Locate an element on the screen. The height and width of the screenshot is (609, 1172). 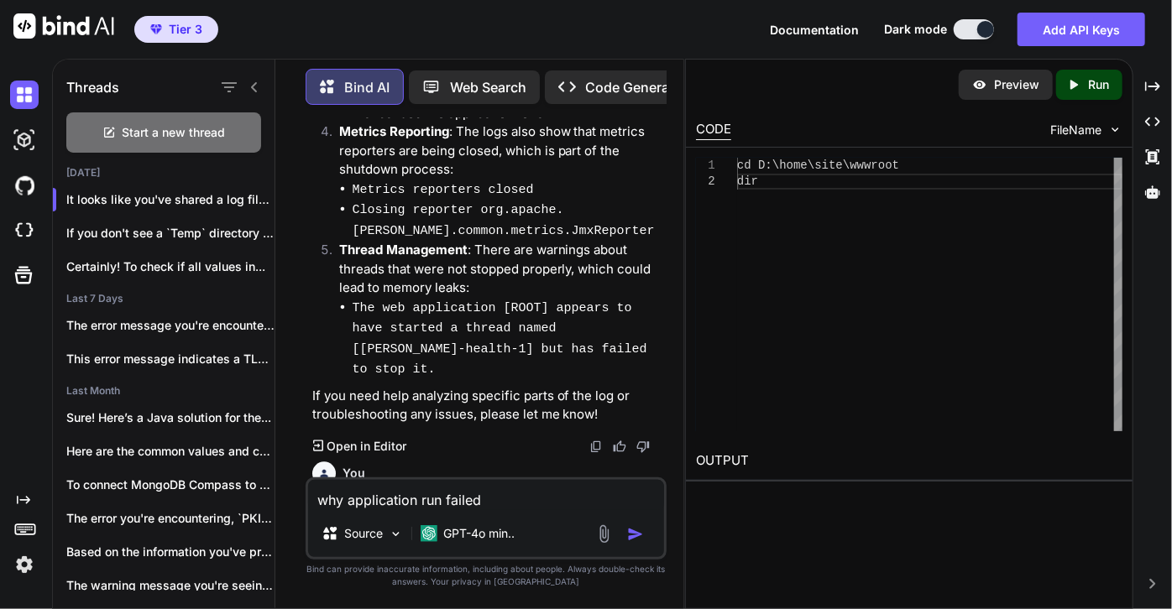
h2: Last Month is located at coordinates (164, 391).